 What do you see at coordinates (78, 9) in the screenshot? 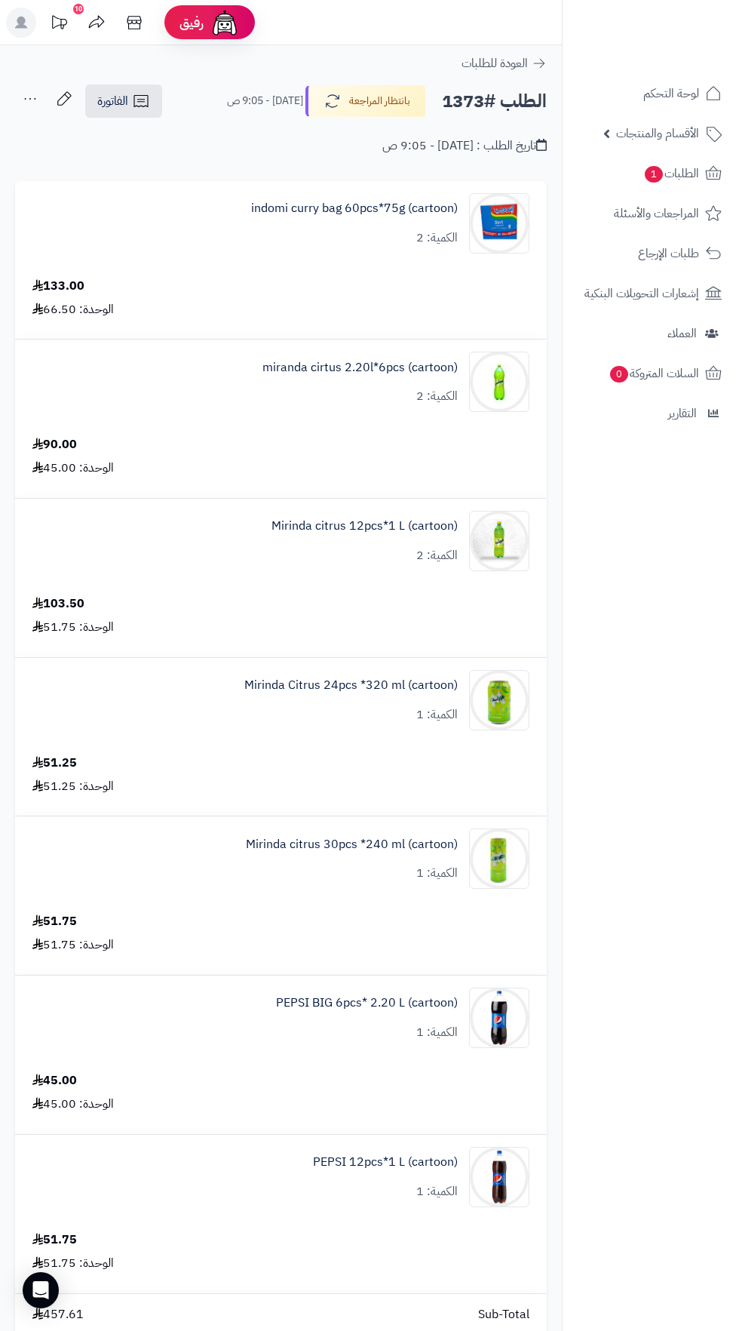
I see `div: 10` at bounding box center [78, 9].